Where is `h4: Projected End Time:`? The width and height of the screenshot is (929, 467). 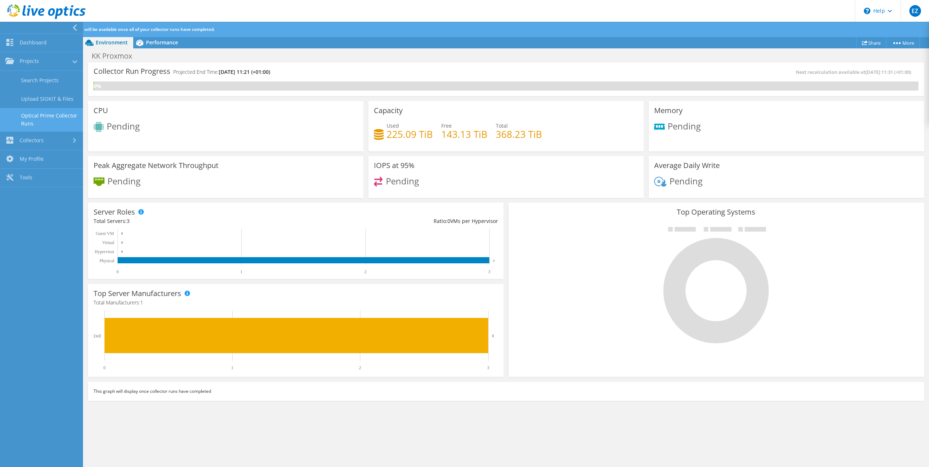
h4: Projected End Time: is located at coordinates (222, 72).